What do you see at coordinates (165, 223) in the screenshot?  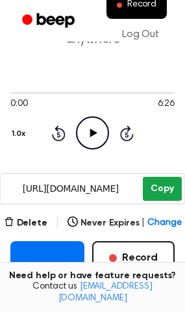 I see `span: Change` at bounding box center [165, 223].